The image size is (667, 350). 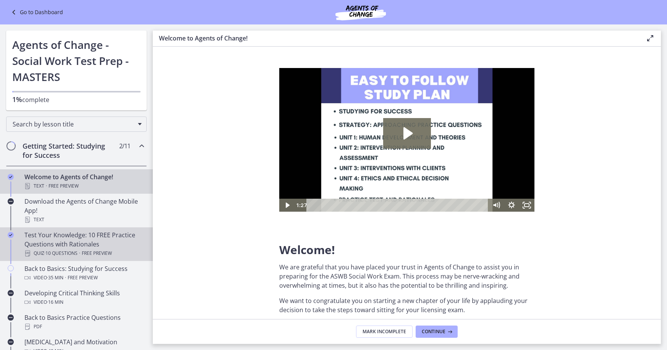 I want to click on span: Continue, so click(x=433, y=331).